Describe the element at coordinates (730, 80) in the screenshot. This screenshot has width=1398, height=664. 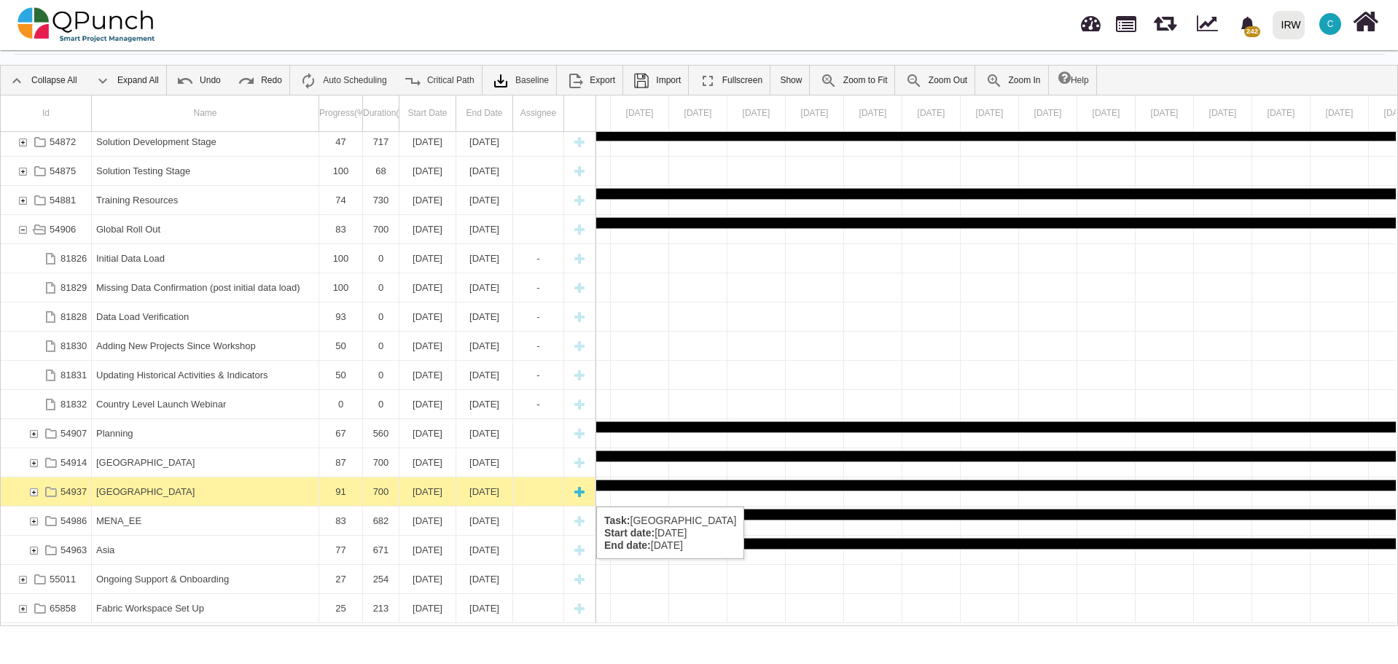
I see `a: Fullscreen` at that location.